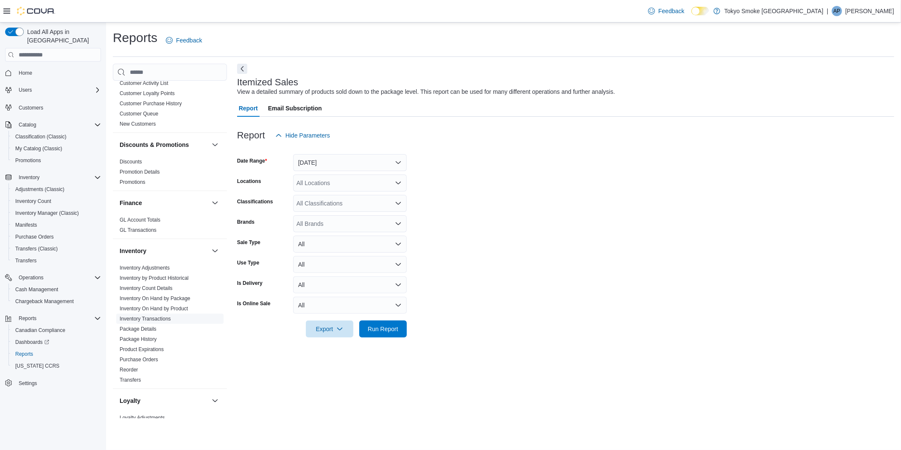  Describe the element at coordinates (56, 261) in the screenshot. I see `span: Transfers` at that location.